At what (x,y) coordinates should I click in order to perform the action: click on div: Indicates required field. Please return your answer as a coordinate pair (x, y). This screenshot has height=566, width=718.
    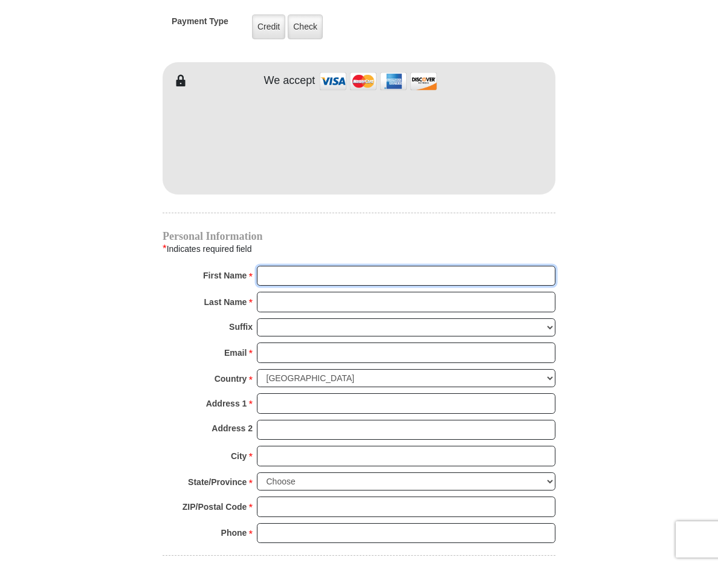
    Looking at the image, I should click on (359, 249).